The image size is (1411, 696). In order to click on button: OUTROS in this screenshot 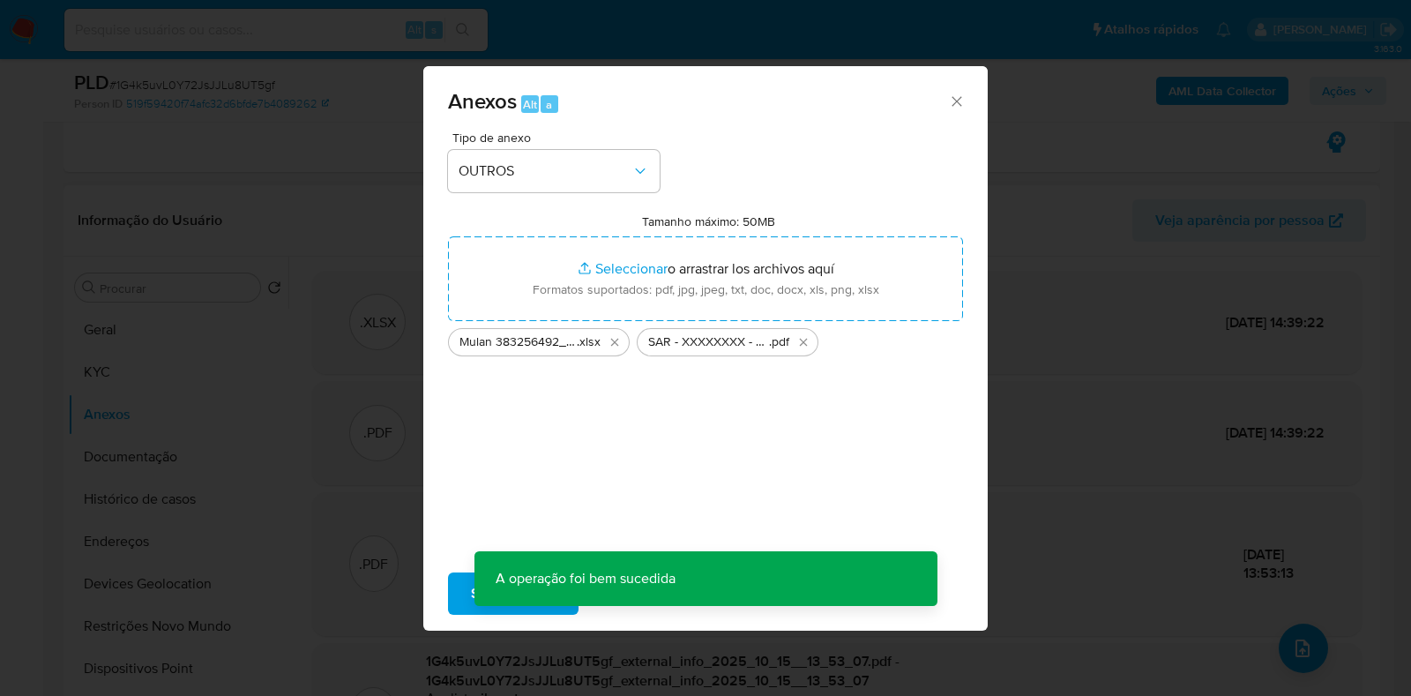, I will do `click(554, 171)`.